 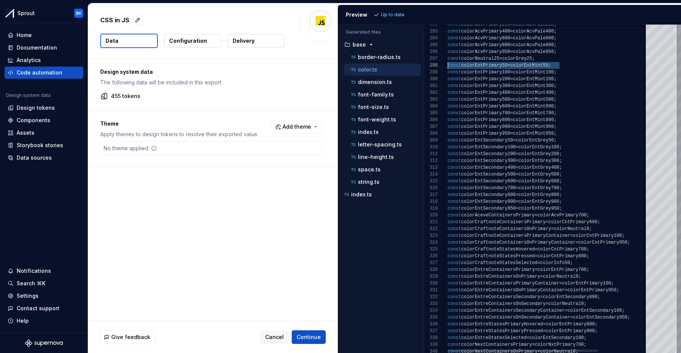 I want to click on div: 322, so click(x=431, y=229).